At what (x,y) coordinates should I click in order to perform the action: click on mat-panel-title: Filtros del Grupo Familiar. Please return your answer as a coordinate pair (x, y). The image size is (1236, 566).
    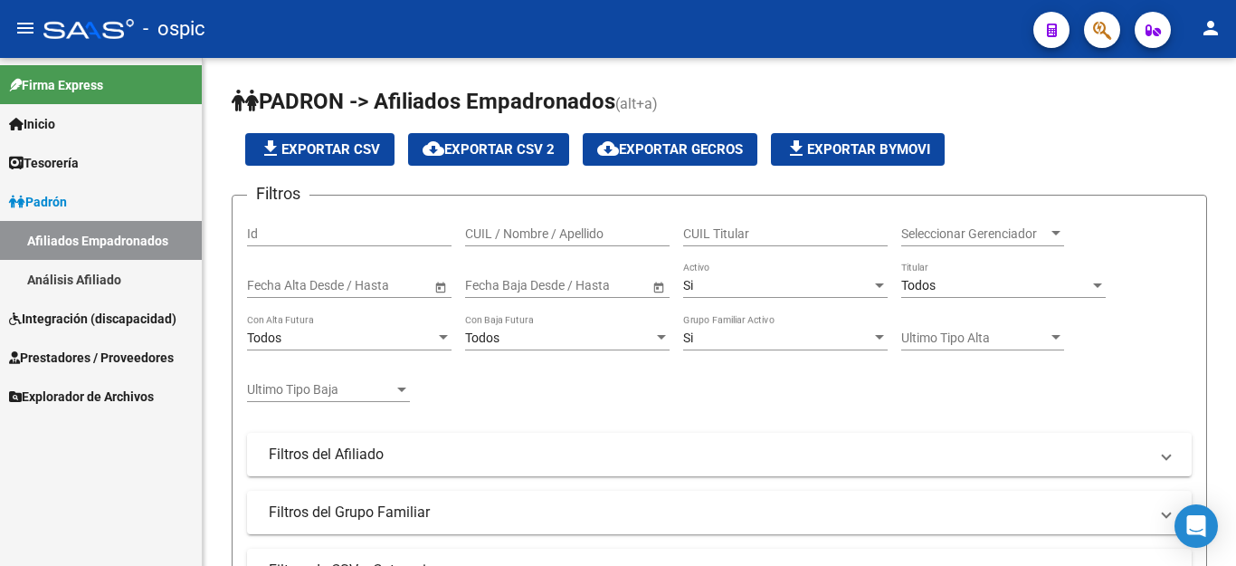
    Looking at the image, I should click on (709, 512).